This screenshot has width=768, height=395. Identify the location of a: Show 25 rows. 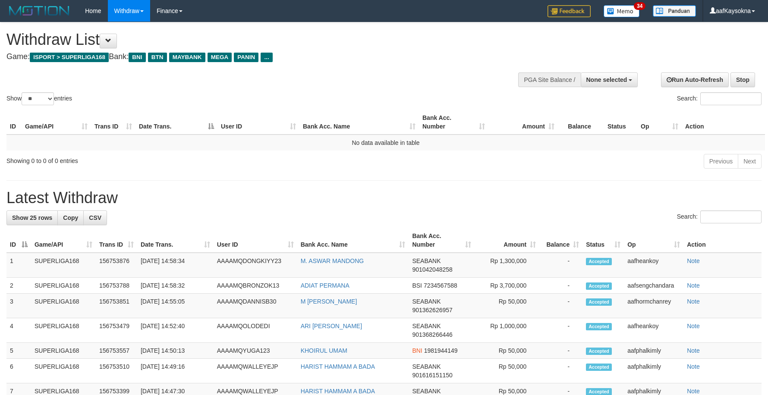
(32, 218).